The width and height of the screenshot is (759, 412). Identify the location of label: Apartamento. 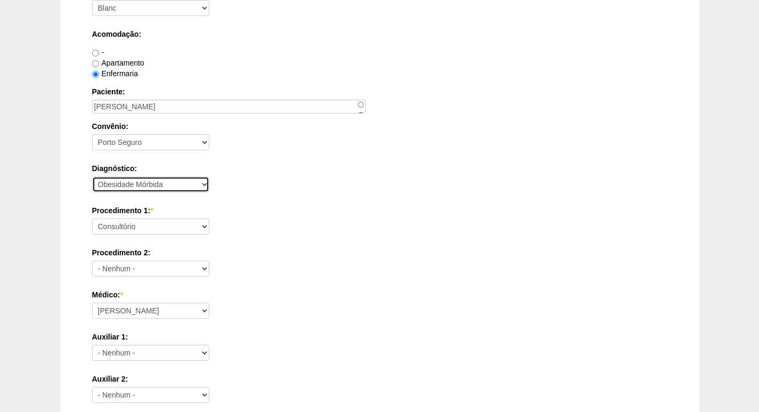
(118, 63).